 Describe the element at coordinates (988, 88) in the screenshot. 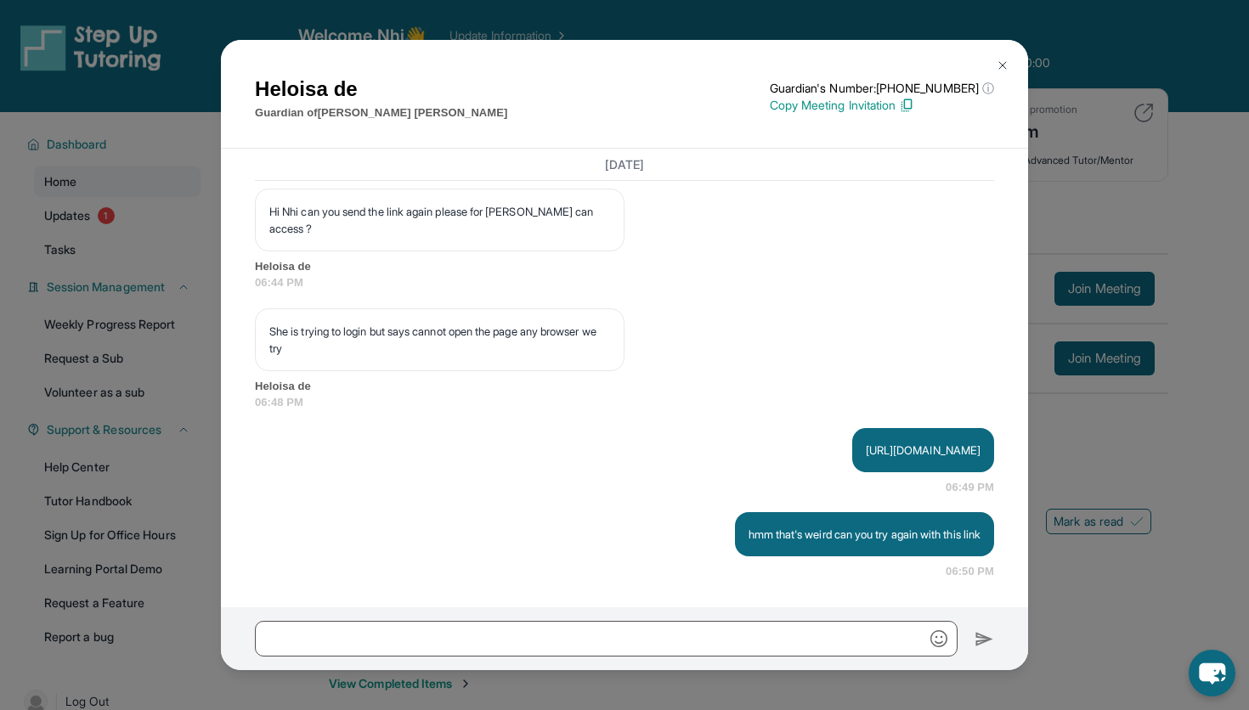

I see `span: ⓘ` at that location.